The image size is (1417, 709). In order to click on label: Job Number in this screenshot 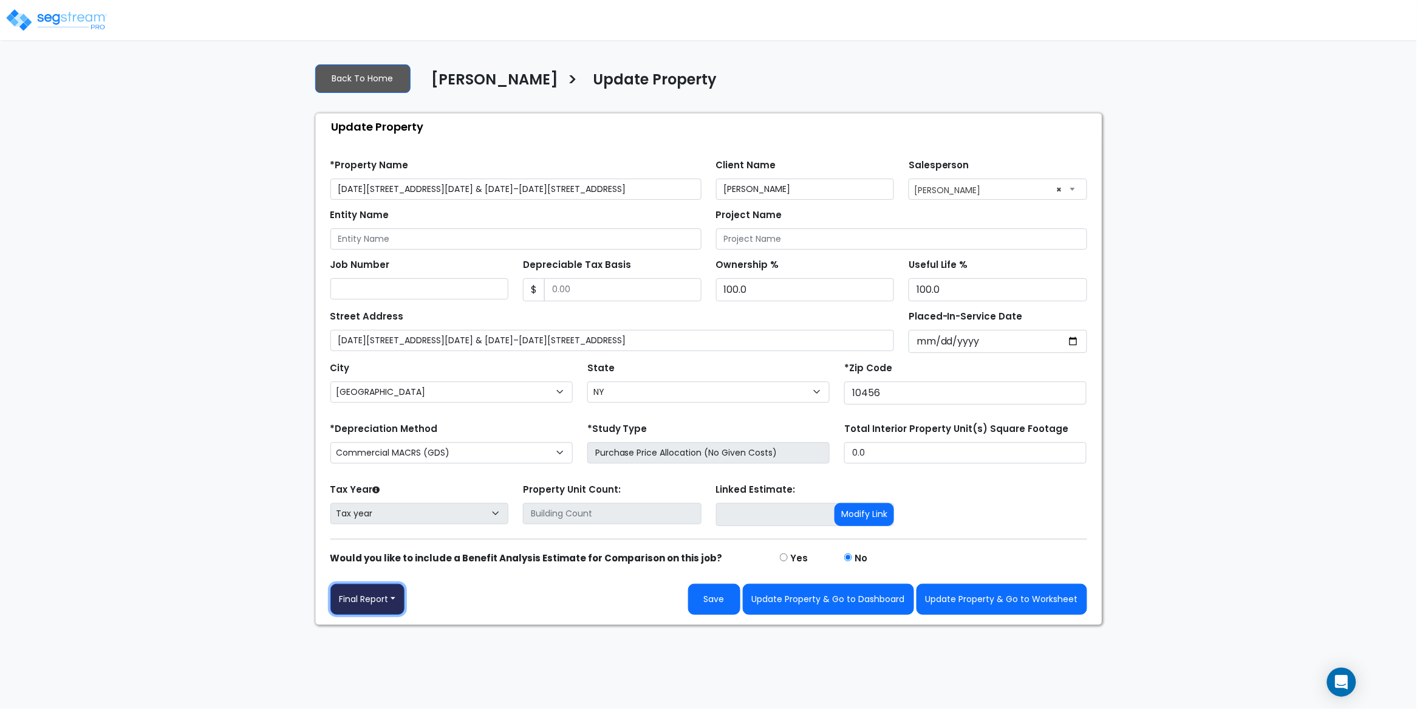, I will do `click(360, 265)`.